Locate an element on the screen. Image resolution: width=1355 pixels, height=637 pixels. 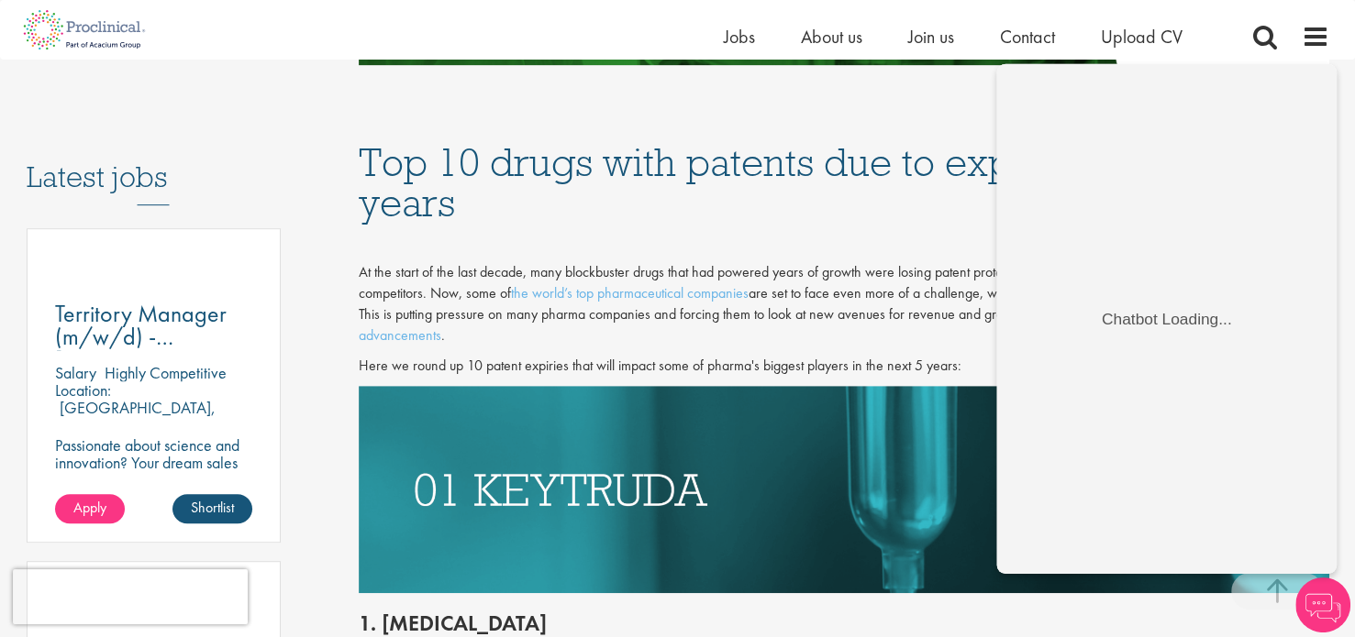
p: Highly Competitive is located at coordinates (165, 372).